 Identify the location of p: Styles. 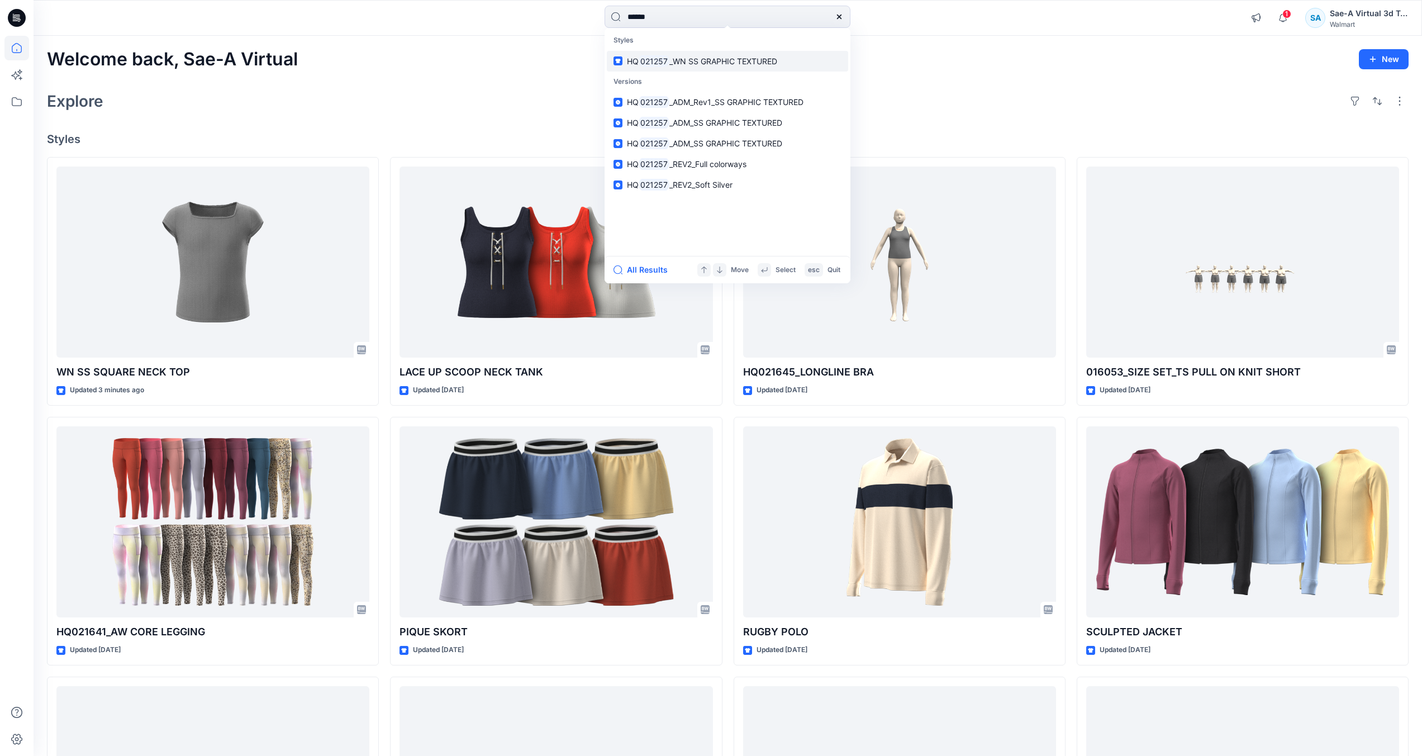
(727, 40).